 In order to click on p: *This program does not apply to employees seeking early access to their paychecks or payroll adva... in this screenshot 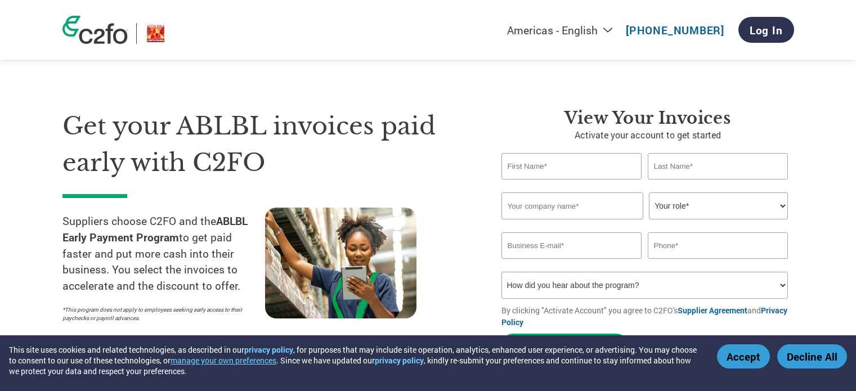, I will do `click(158, 314)`.